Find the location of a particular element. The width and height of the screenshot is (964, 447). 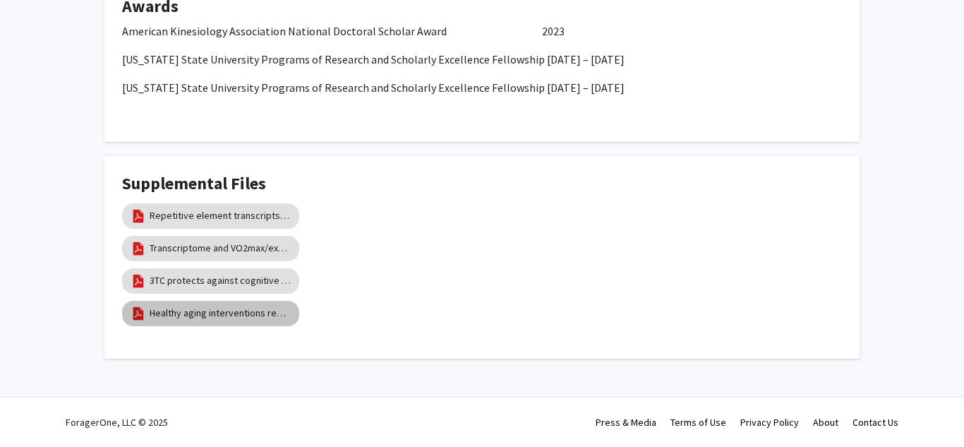

a: Privacy Policy is located at coordinates (769, 422).